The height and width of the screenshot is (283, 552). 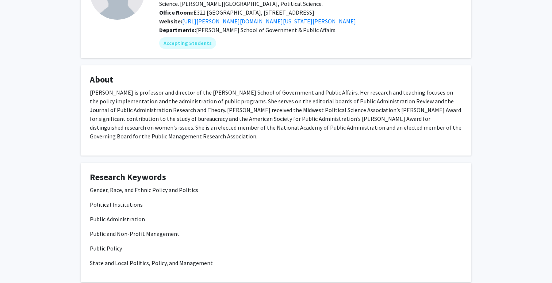 What do you see at coordinates (276, 248) in the screenshot?
I see `p: Public Policy` at bounding box center [276, 248].